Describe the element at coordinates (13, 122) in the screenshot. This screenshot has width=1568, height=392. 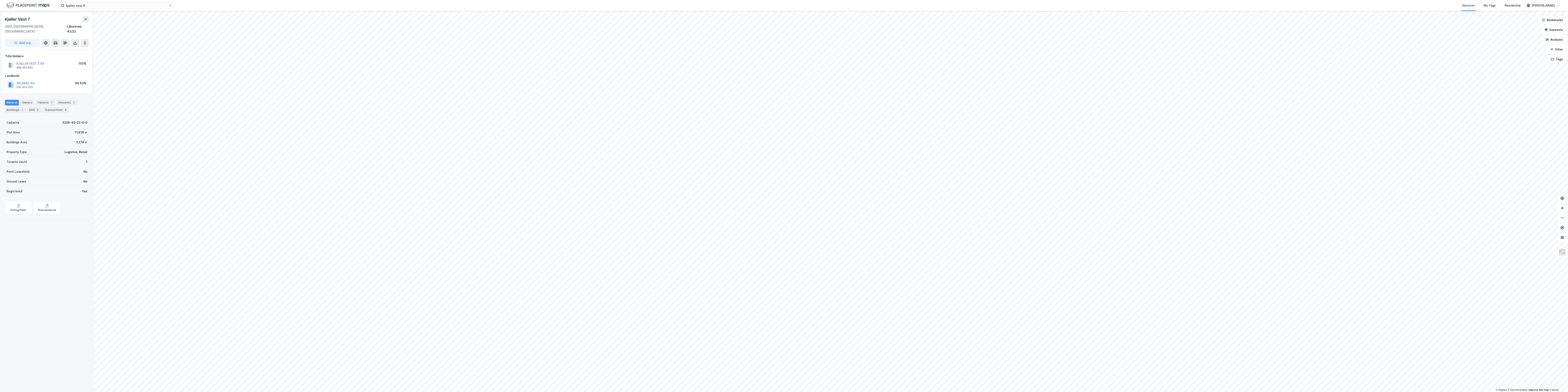
I see `div: Cadastre` at that location.